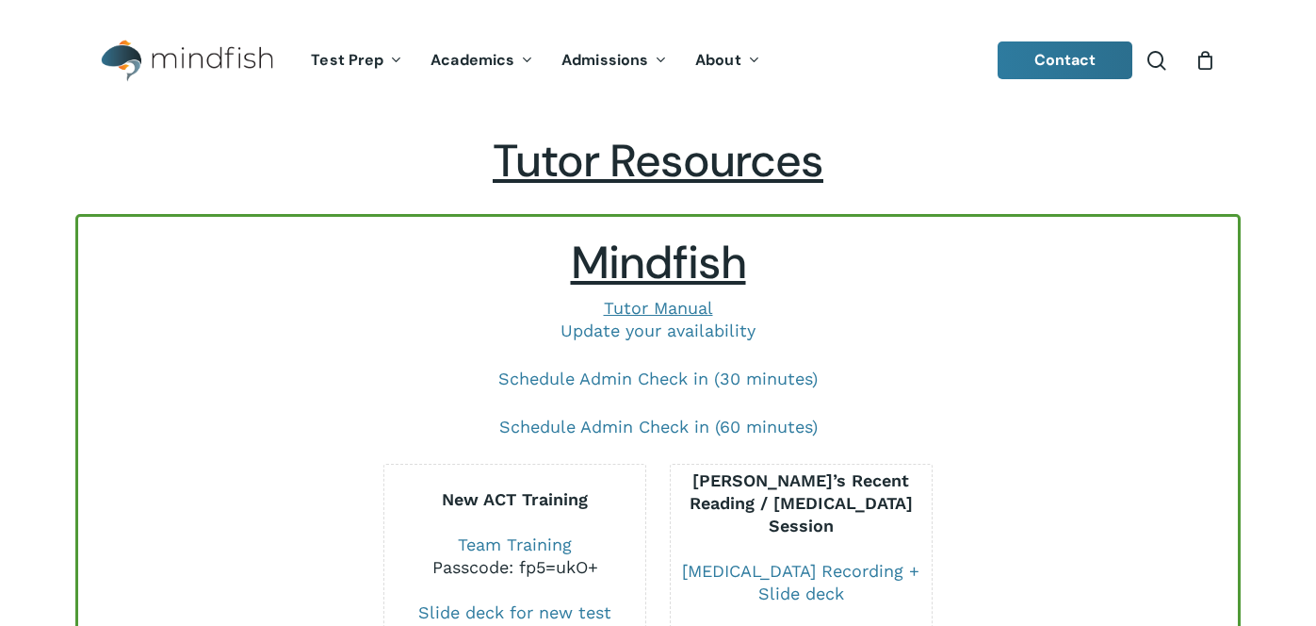  What do you see at coordinates (356, 60) in the screenshot?
I see `a: Test Prep` at bounding box center [356, 60].